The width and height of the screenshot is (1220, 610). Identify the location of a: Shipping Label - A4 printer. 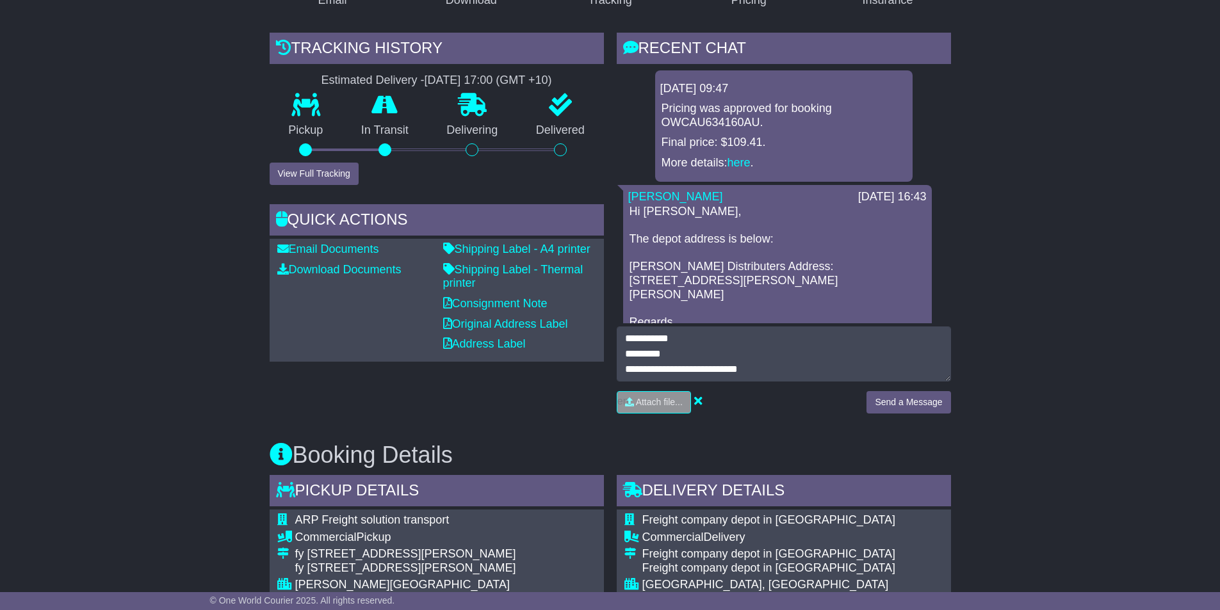
(517, 249).